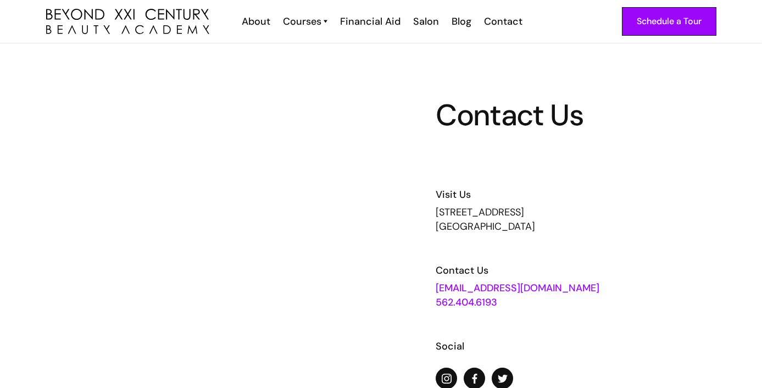 Image resolution: width=762 pixels, height=388 pixels. Describe the element at coordinates (571, 270) in the screenshot. I see `h6: Contact Us` at that location.